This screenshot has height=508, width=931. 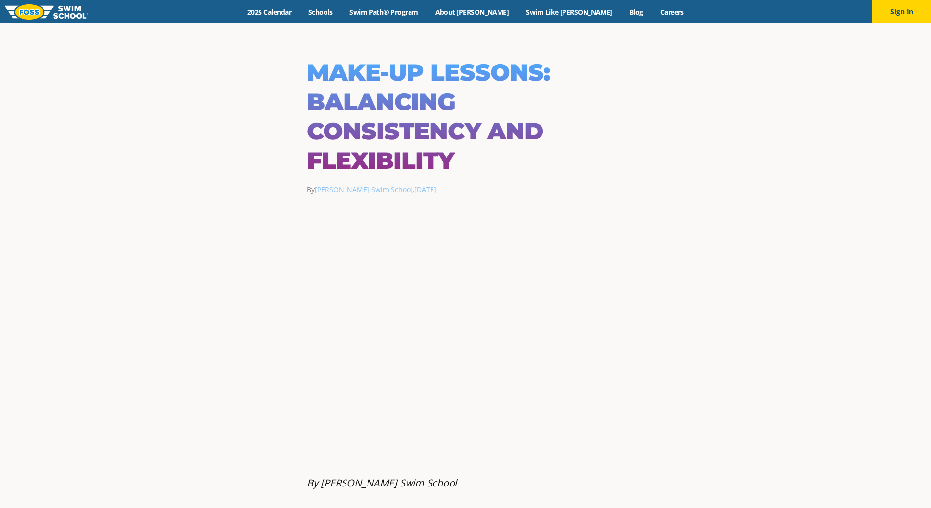 I want to click on a: Careers, so click(x=671, y=12).